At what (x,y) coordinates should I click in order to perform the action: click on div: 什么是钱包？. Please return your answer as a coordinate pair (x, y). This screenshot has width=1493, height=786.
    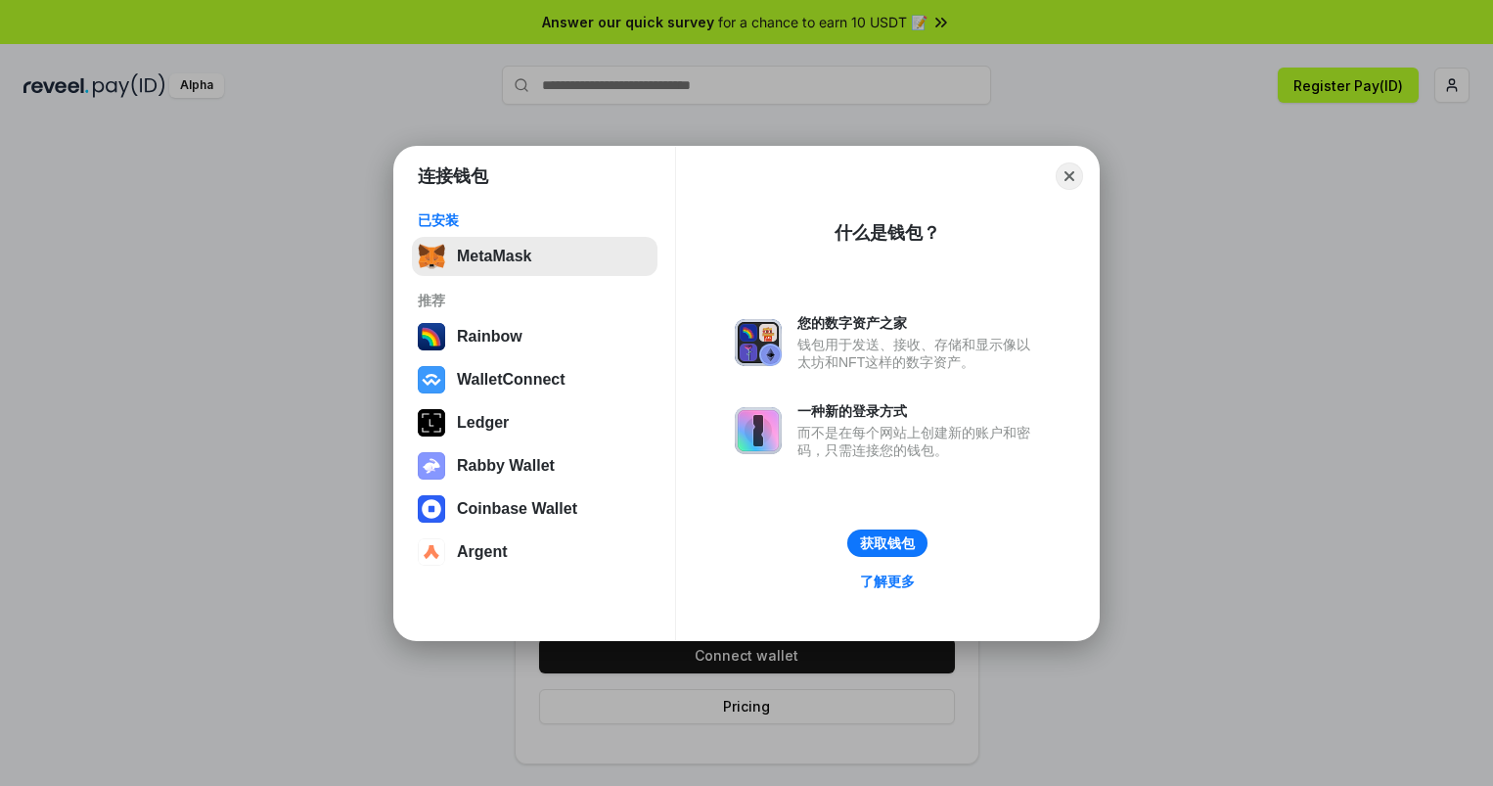
    Looking at the image, I should click on (888, 233).